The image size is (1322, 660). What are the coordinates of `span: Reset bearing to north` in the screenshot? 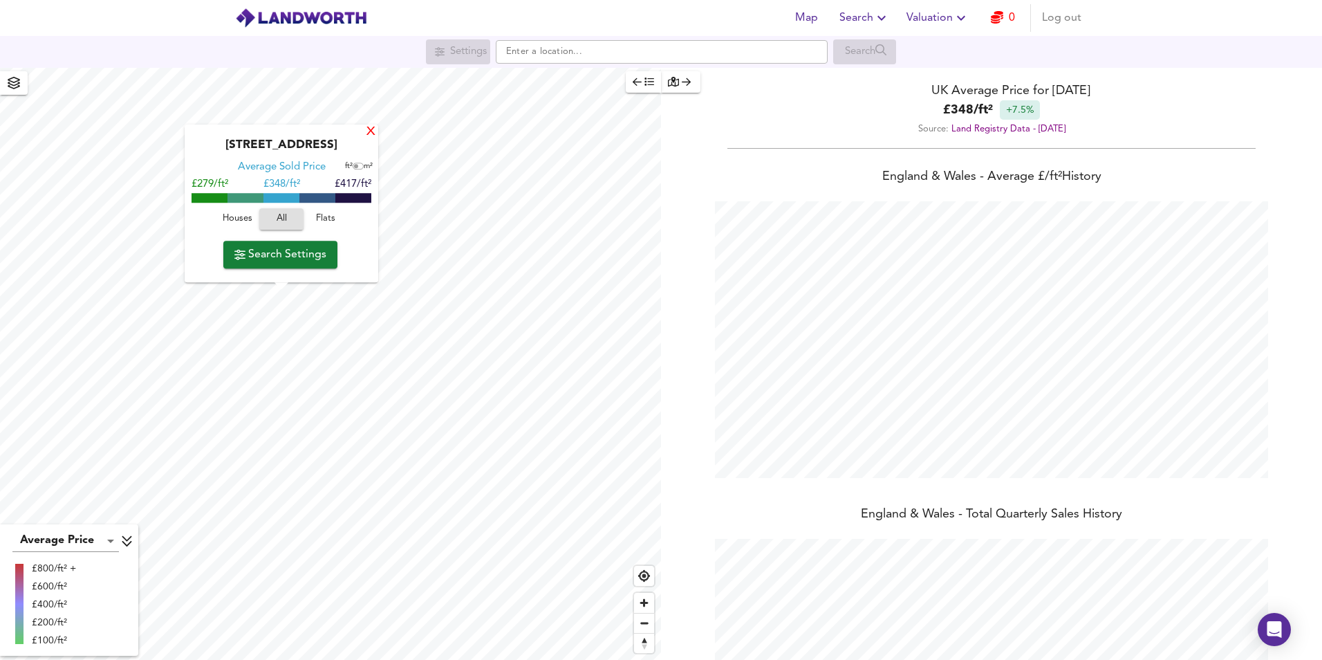 It's located at (644, 643).